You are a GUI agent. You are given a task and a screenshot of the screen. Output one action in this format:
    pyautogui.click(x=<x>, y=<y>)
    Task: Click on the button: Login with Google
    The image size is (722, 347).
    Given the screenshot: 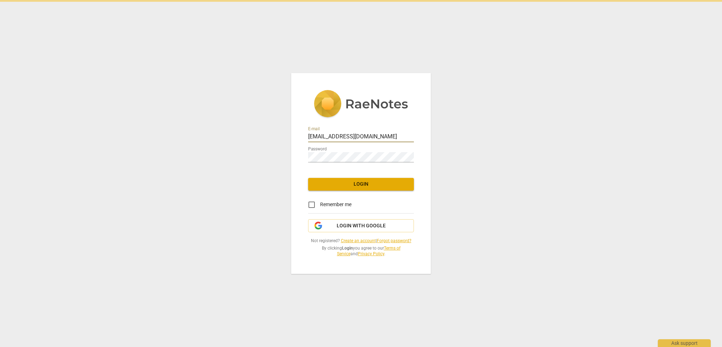 What is the action you would take?
    pyautogui.click(x=361, y=226)
    